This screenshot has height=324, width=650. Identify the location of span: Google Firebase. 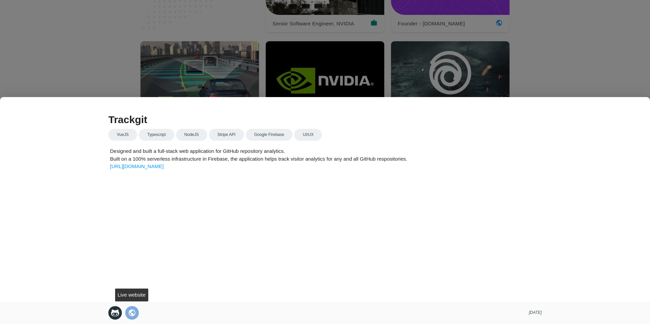
(269, 135).